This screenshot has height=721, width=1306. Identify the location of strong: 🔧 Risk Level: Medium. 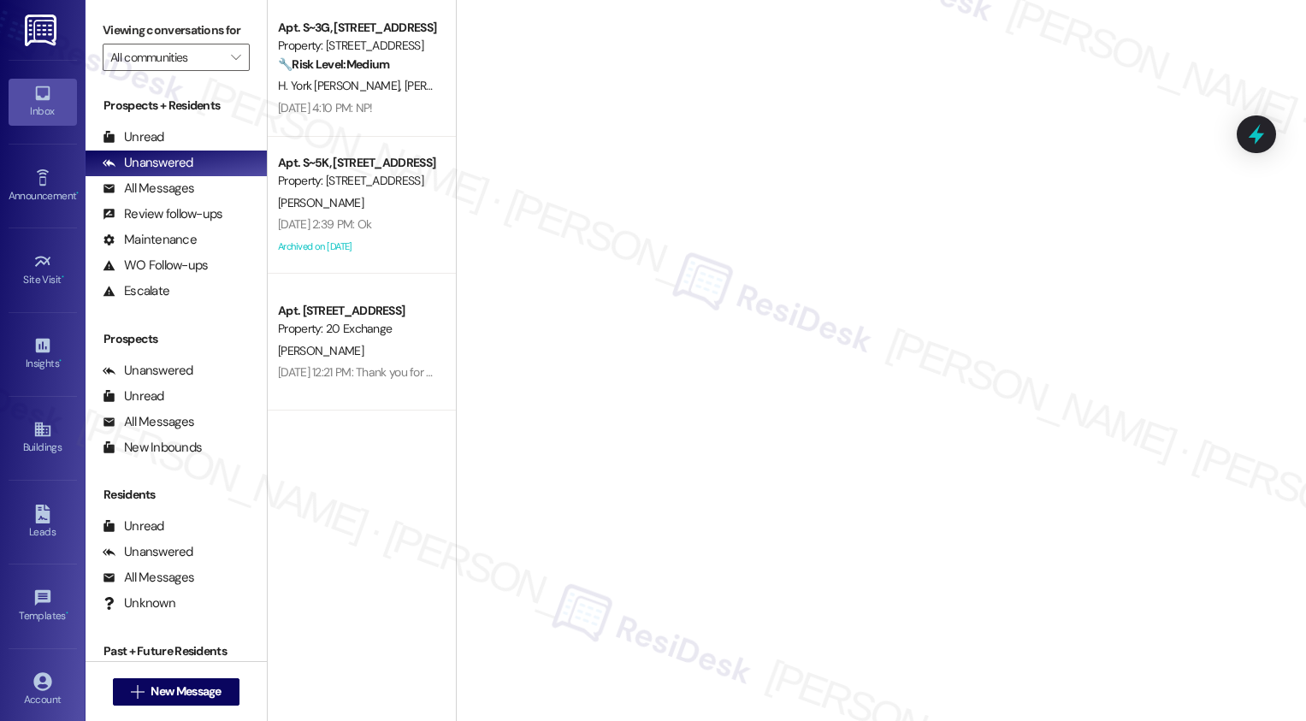
(333, 64).